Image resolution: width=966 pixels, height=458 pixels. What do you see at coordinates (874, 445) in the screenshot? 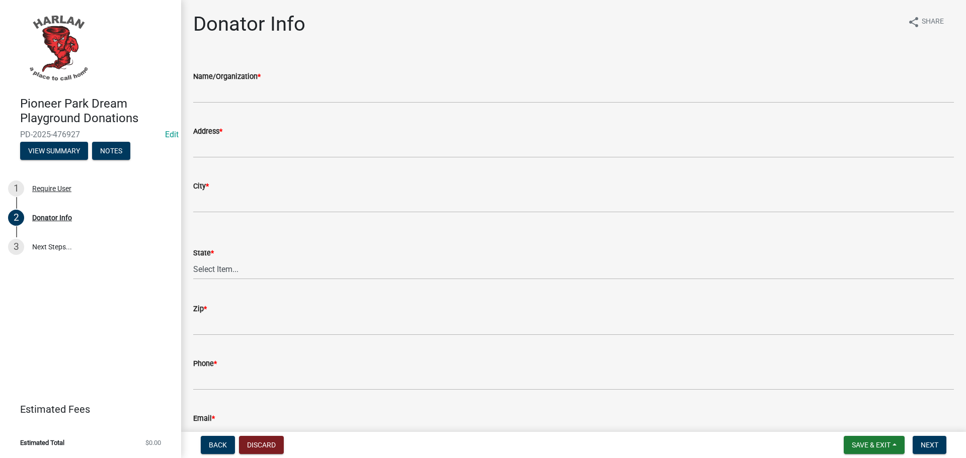
I see `button: Save & Exit` at bounding box center [874, 445].